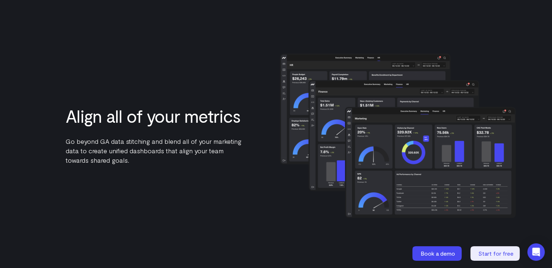 The width and height of the screenshot is (552, 268). Describe the element at coordinates (156, 151) in the screenshot. I see `p: Go beyond GA data stitching and blend all of your marketing data to create unified dashboards tha...` at that location.